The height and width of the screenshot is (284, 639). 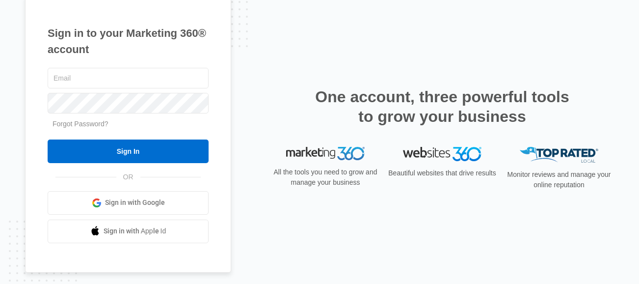 What do you see at coordinates (135, 202) in the screenshot?
I see `span: Sign in with Google` at bounding box center [135, 202].